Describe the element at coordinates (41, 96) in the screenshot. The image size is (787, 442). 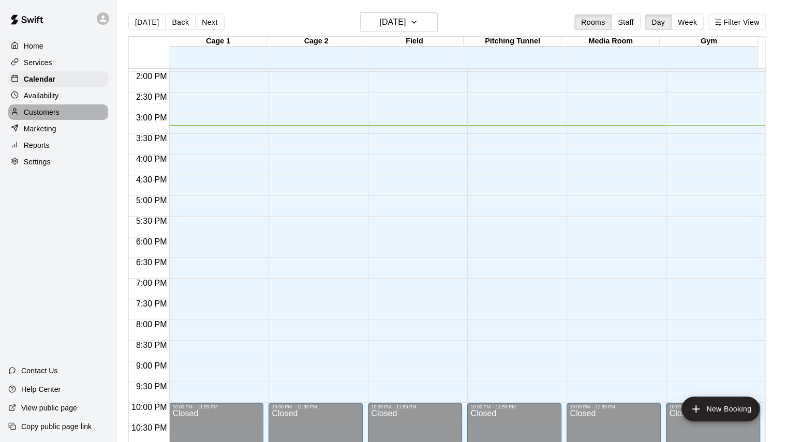
I see `p: Availability` at that location.